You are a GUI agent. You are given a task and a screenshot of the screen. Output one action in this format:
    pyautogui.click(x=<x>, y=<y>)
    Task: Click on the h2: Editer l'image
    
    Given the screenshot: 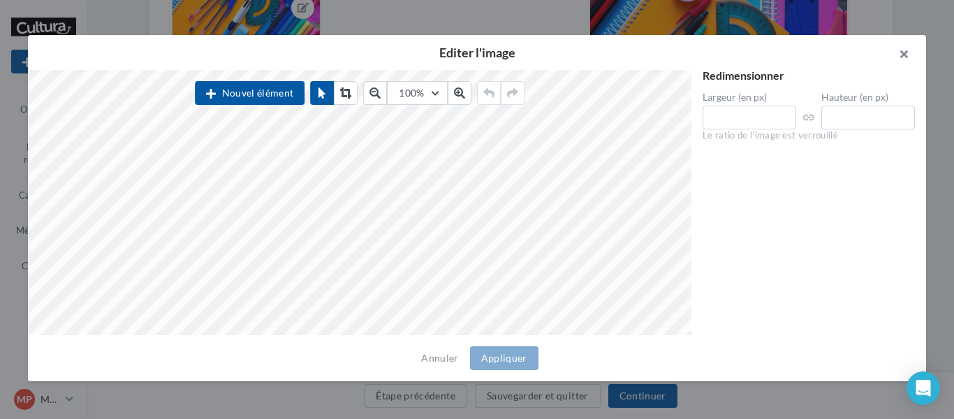 What is the action you would take?
    pyautogui.click(x=477, y=52)
    